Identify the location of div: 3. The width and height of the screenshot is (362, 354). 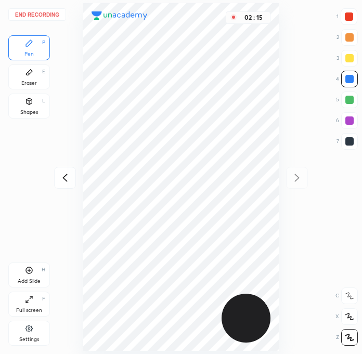
(347, 58).